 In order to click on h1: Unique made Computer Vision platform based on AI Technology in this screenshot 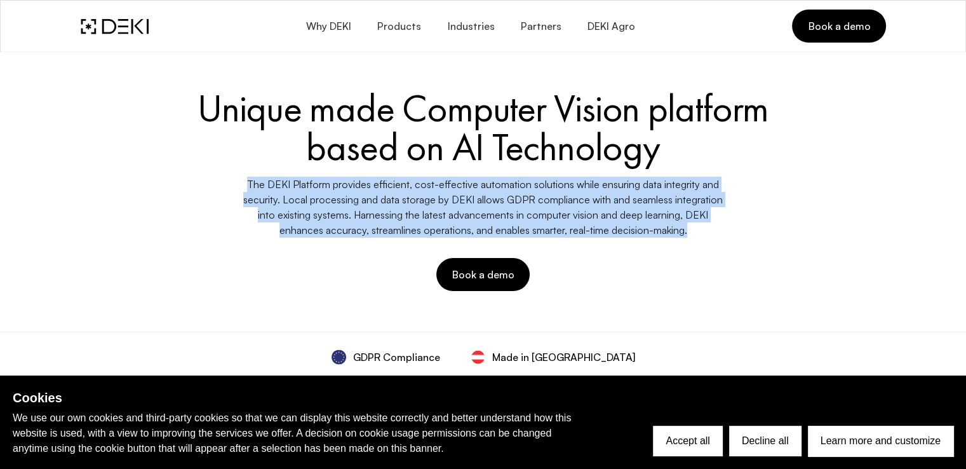, I will do `click(483, 128)`.